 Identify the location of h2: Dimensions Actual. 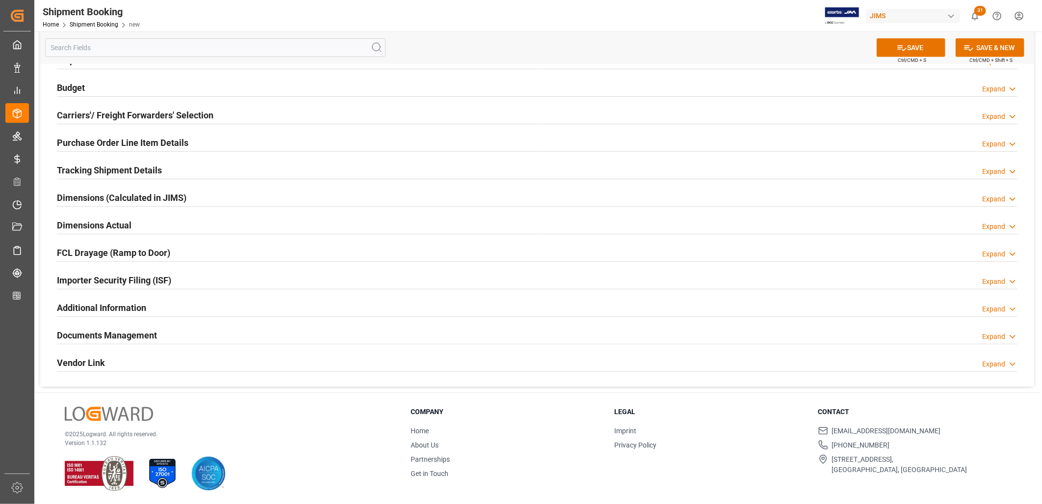
(94, 225).